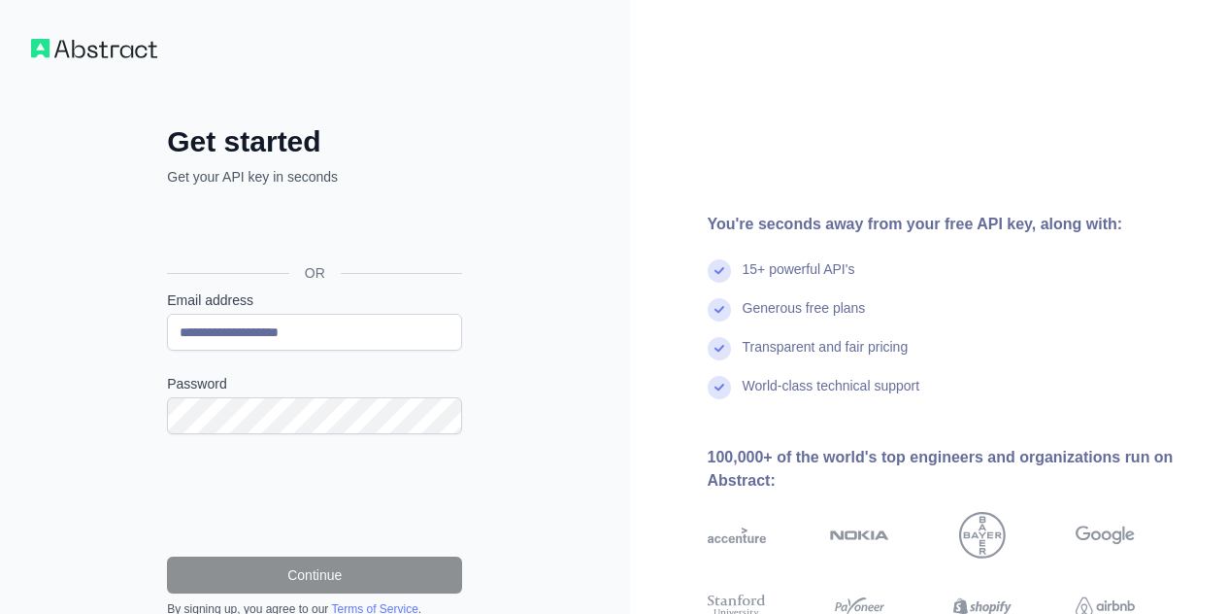 This screenshot has width=1228, height=614. What do you see at coordinates (315, 273) in the screenshot?
I see `span: OR` at bounding box center [315, 273].